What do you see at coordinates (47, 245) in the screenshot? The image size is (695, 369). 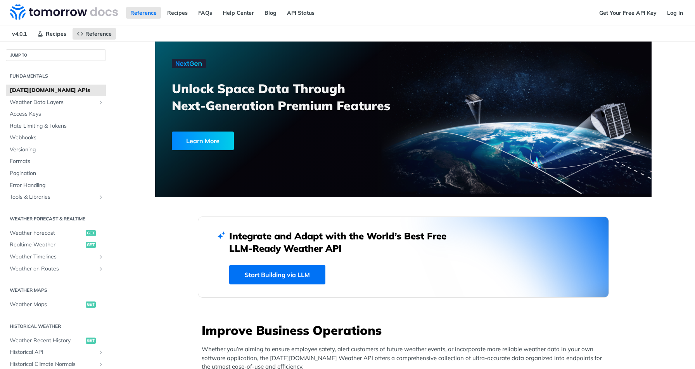 I see `span: Realtime Weather` at bounding box center [47, 245].